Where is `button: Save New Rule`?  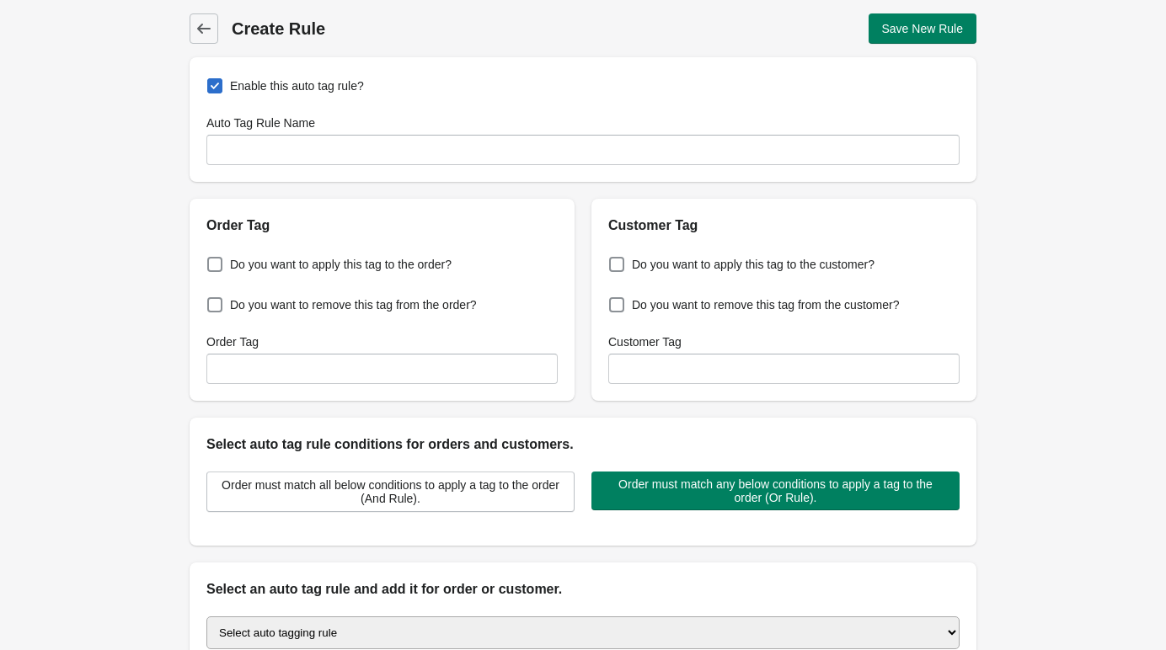 button: Save New Rule is located at coordinates (922, 29).